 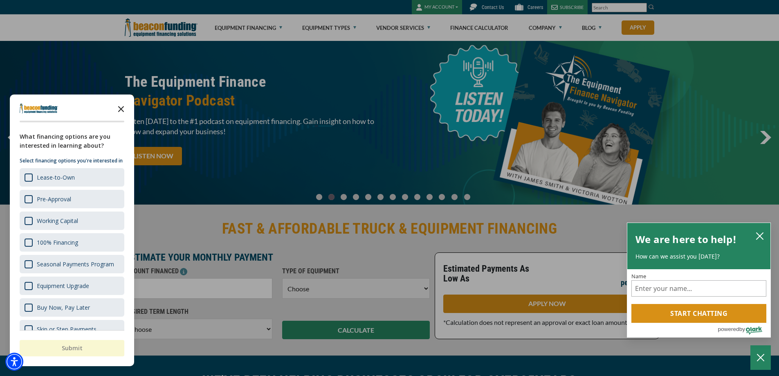 I want to click on h2: We are here to help!, so click(x=686, y=239).